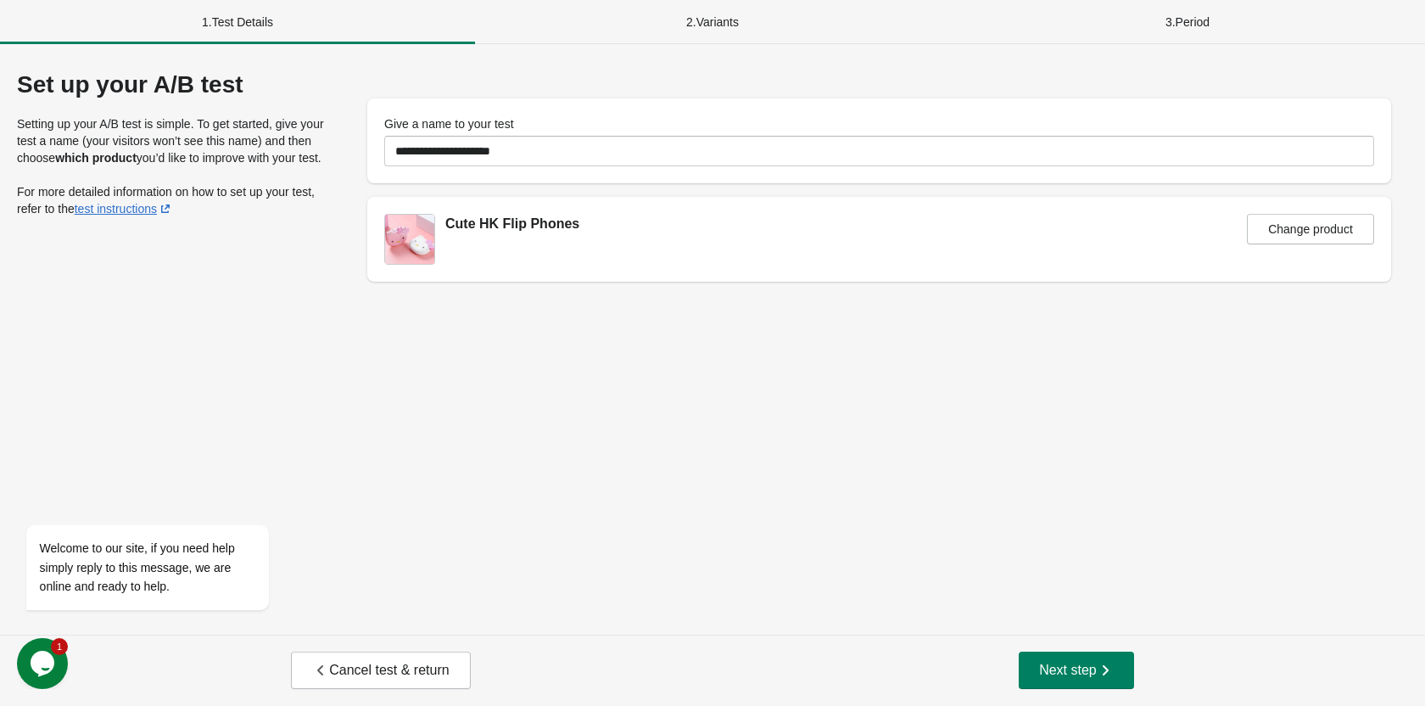 This screenshot has width=1425, height=706. What do you see at coordinates (1311, 229) in the screenshot?
I see `span: Change product` at bounding box center [1311, 229].